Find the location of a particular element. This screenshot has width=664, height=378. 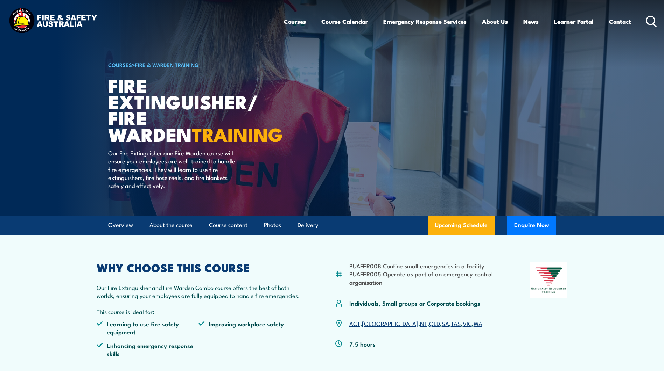

a: About the course is located at coordinates (171, 225).